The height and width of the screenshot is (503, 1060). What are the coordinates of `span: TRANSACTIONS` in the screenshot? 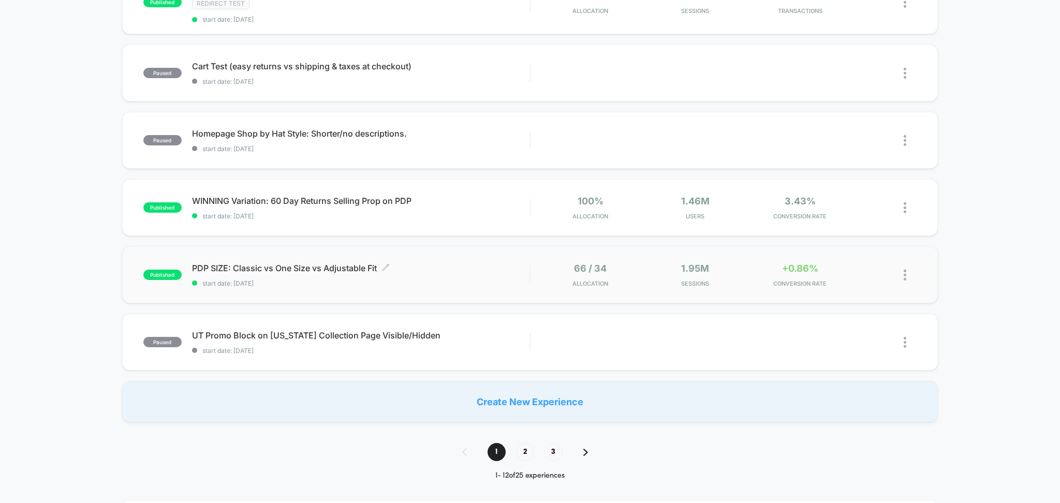 It's located at (800, 11).